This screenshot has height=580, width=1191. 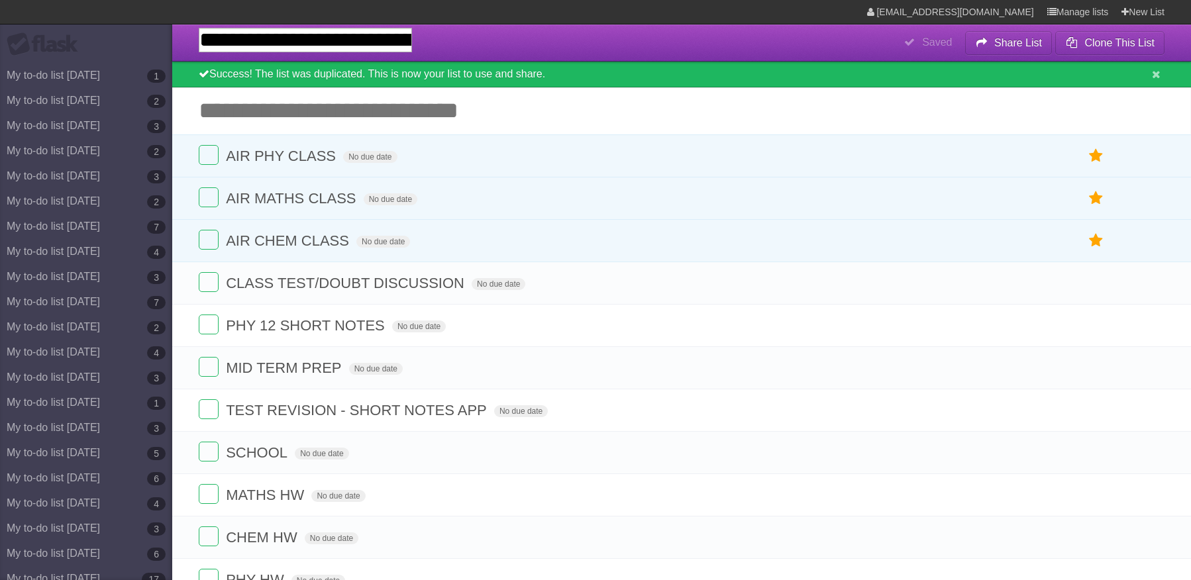 What do you see at coordinates (1109, 43) in the screenshot?
I see `button: Clone This List` at bounding box center [1109, 43].